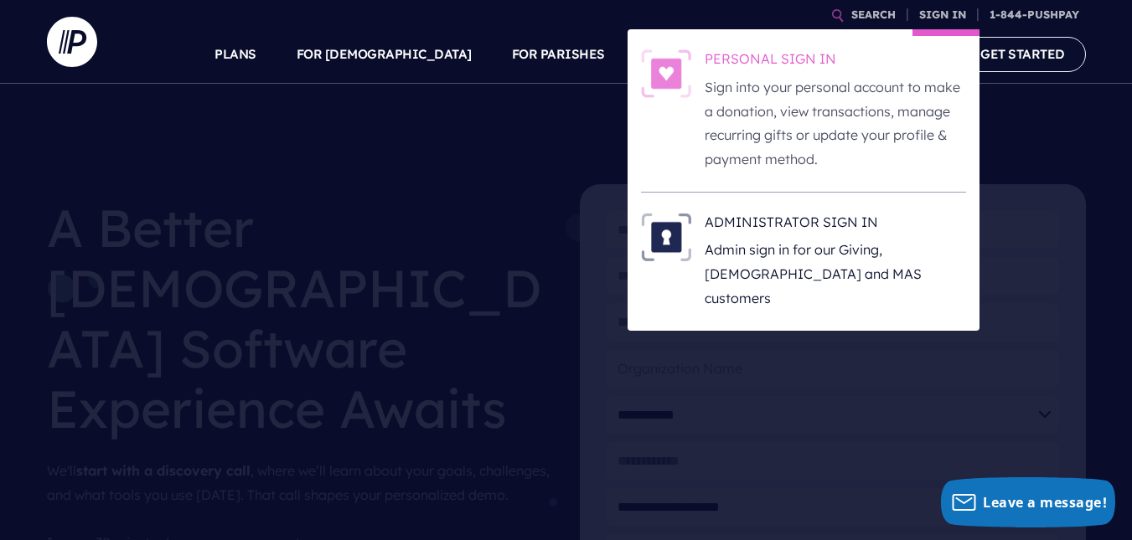  Describe the element at coordinates (803, 261) in the screenshot. I see `a: ADMINISTRATOR SIGN IN - Illustration ADMINISTRATOR SIGN IN Admin sign in for our Giving, [DEMOGRA...` at that location.